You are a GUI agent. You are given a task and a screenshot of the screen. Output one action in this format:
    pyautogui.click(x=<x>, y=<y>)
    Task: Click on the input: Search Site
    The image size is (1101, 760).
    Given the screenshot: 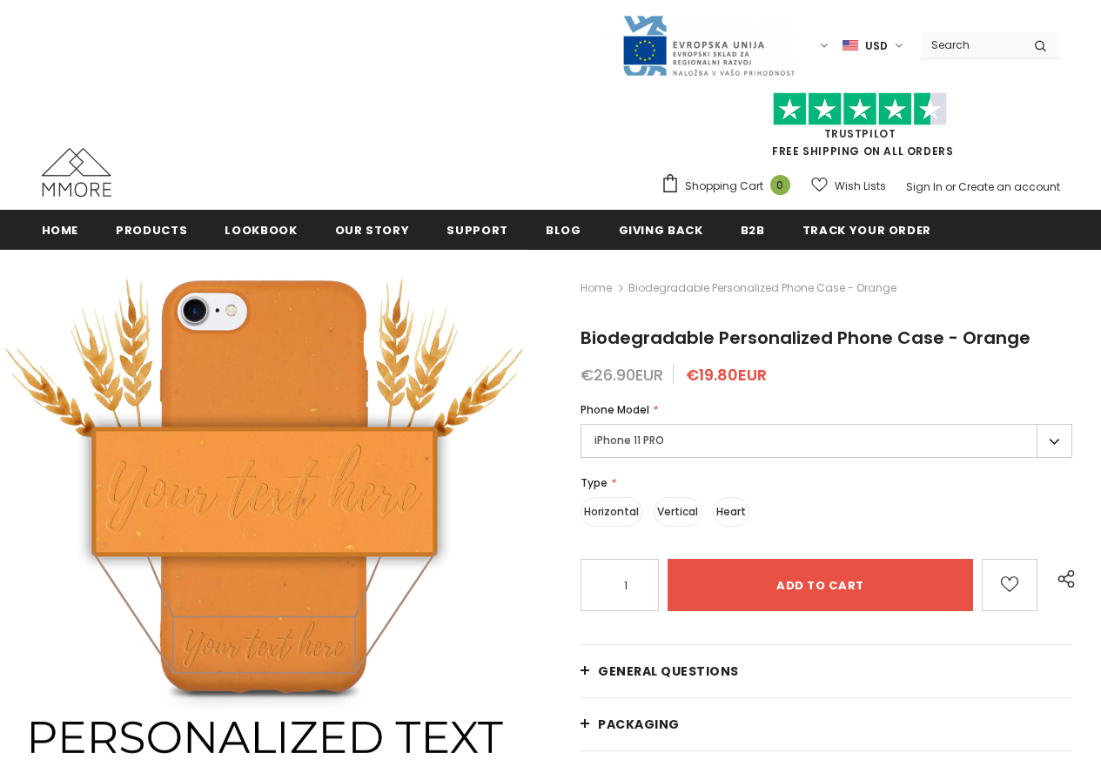 What is the action you would take?
    pyautogui.click(x=970, y=44)
    